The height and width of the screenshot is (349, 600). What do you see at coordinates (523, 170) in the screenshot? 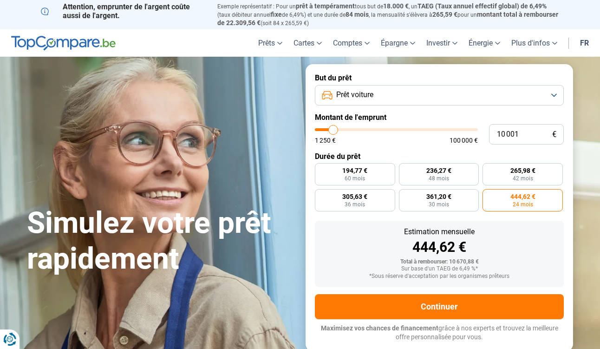
I see `span: 265,98 €` at bounding box center [523, 170].